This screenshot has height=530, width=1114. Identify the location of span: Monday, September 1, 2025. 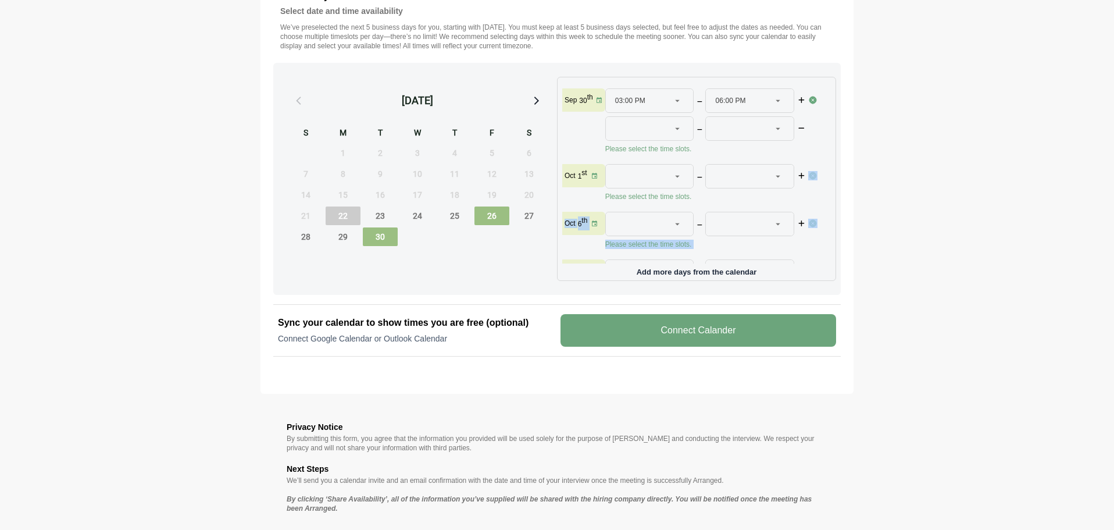
(343, 153).